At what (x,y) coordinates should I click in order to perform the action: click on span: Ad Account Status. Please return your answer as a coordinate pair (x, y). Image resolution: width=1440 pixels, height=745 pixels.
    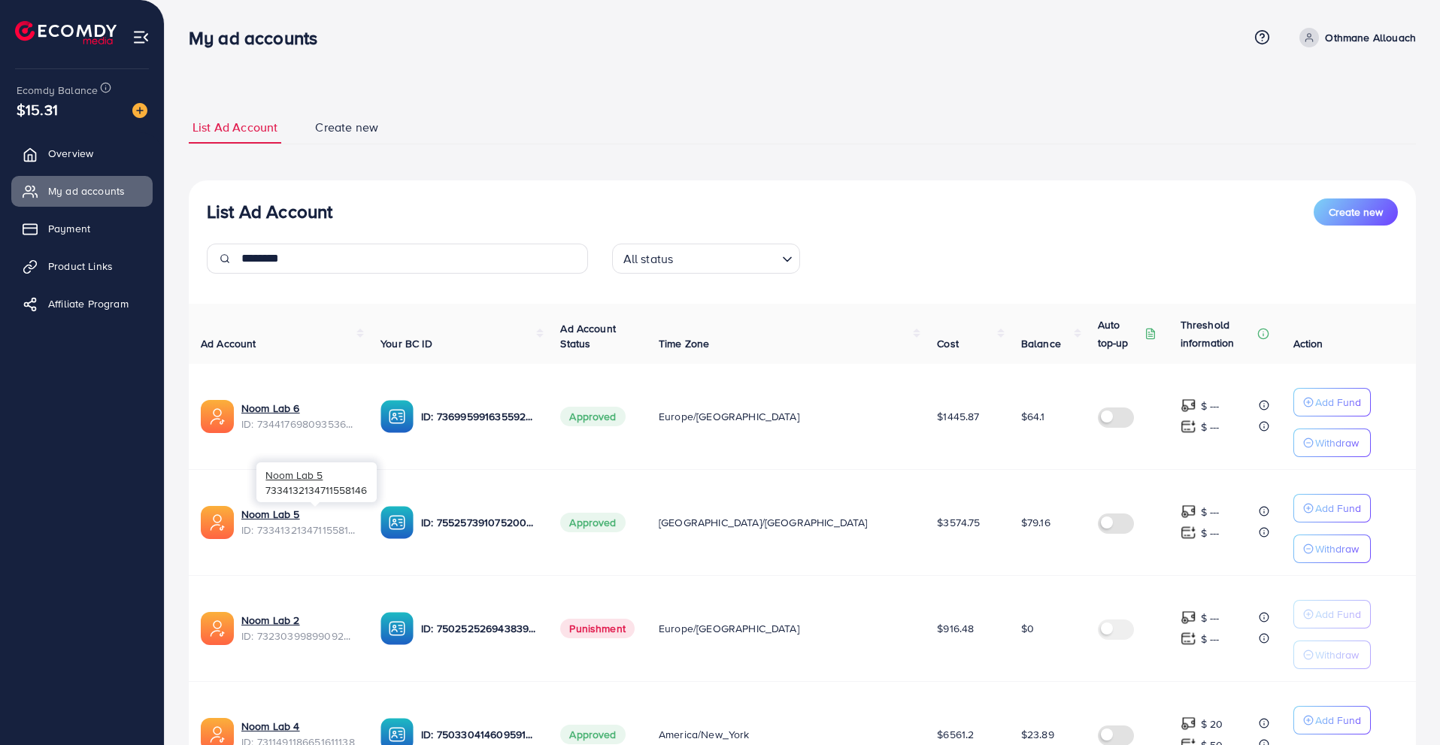
    Looking at the image, I should click on (588, 336).